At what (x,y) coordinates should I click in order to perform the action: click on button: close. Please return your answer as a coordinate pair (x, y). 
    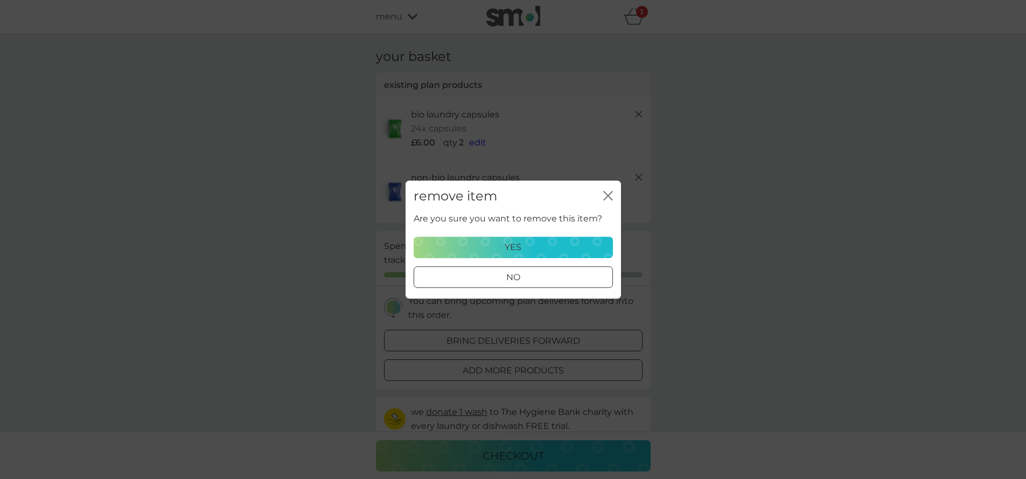
    Looking at the image, I should click on (608, 196).